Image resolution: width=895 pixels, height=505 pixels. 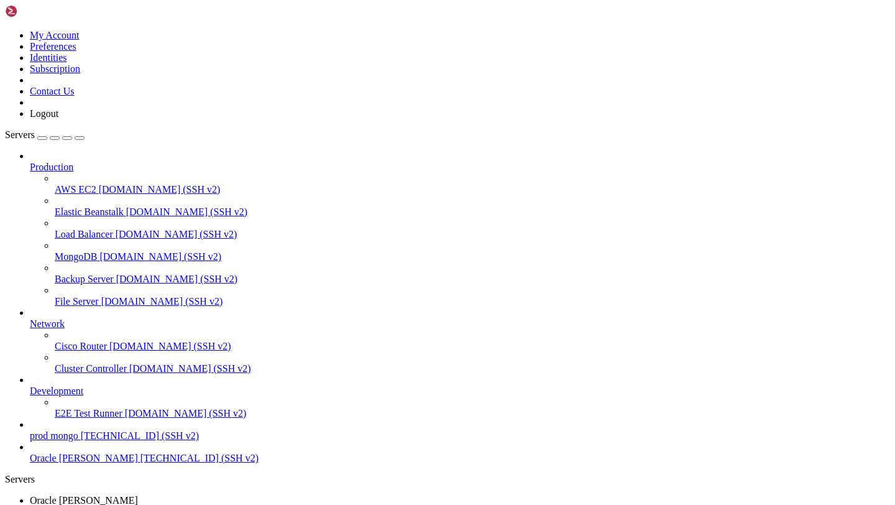 What do you see at coordinates (448, 479) in the screenshot?
I see `div: Servers` at bounding box center [448, 479].